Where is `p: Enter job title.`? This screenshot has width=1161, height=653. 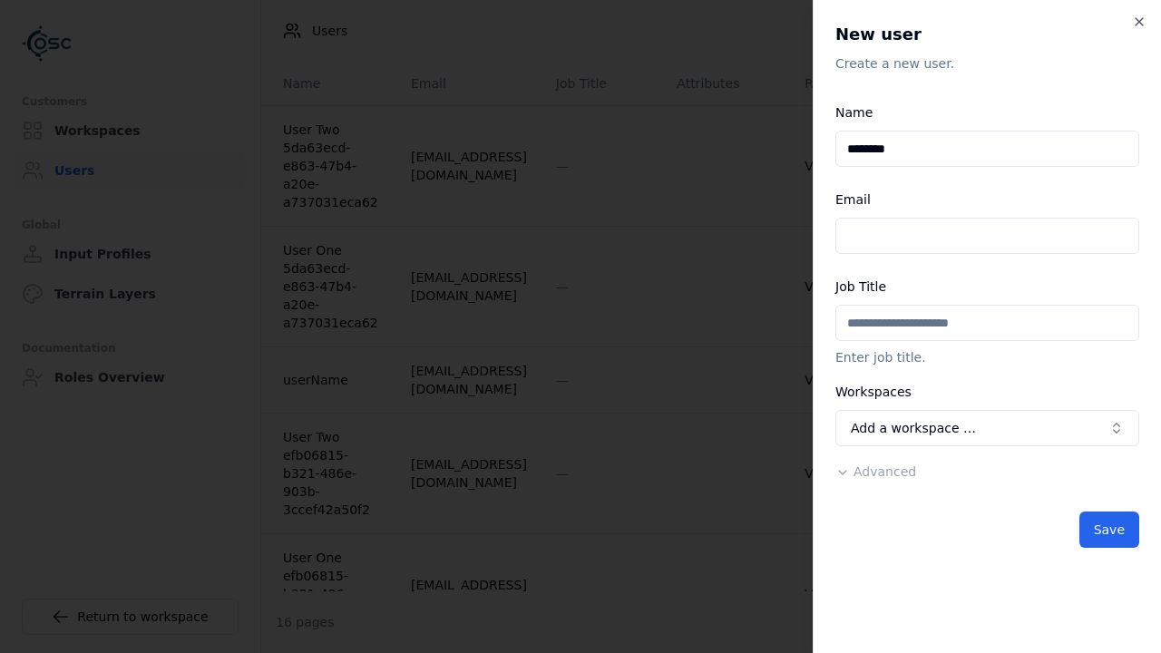
p: Enter job title. is located at coordinates (987, 357).